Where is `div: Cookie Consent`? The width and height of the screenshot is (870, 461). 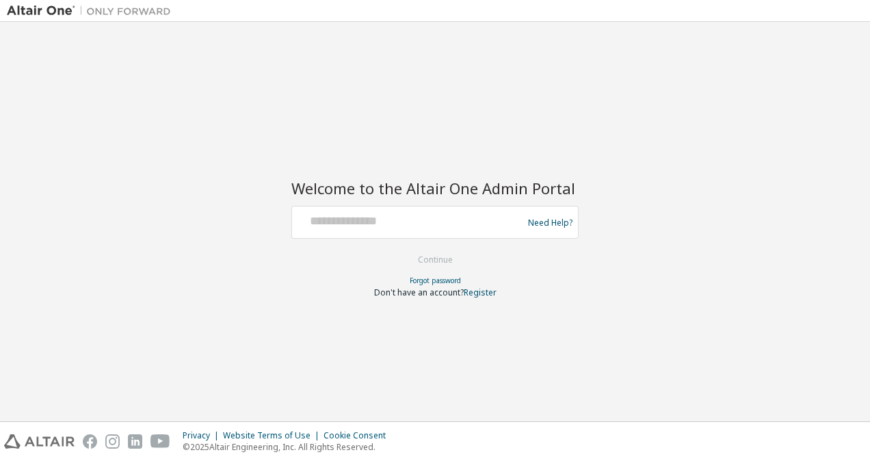
div: Cookie Consent is located at coordinates (359, 436).